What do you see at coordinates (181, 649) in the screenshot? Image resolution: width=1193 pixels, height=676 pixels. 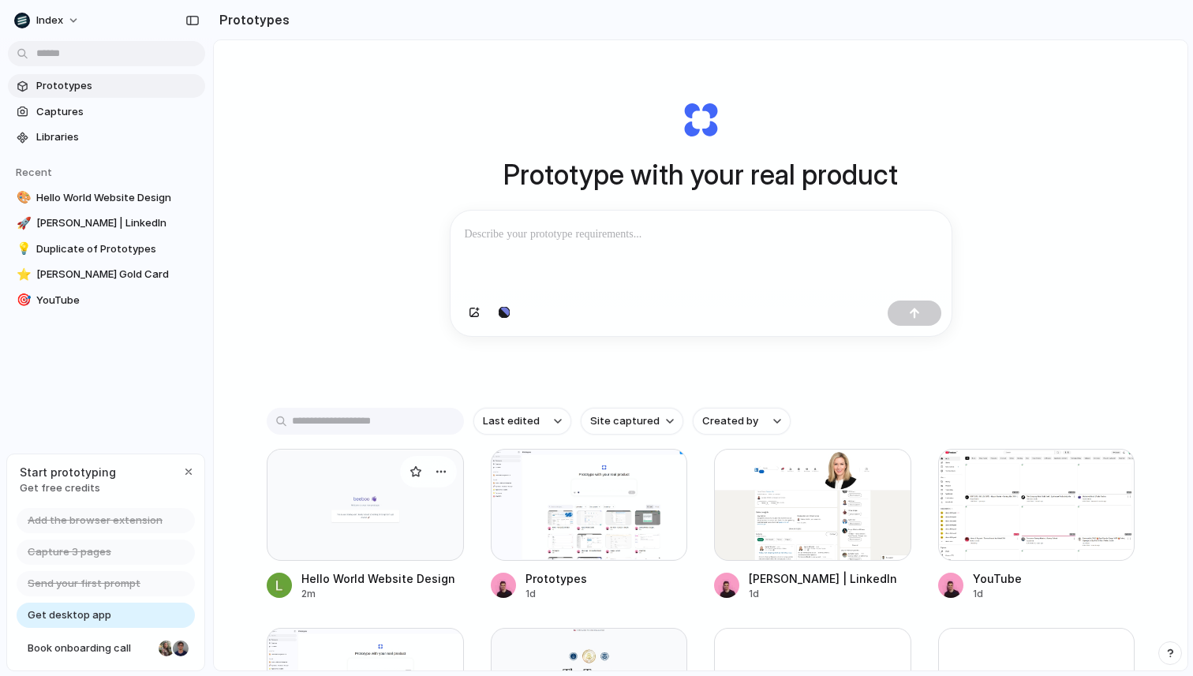 I see `div: Christian Iacullo` at bounding box center [181, 649].